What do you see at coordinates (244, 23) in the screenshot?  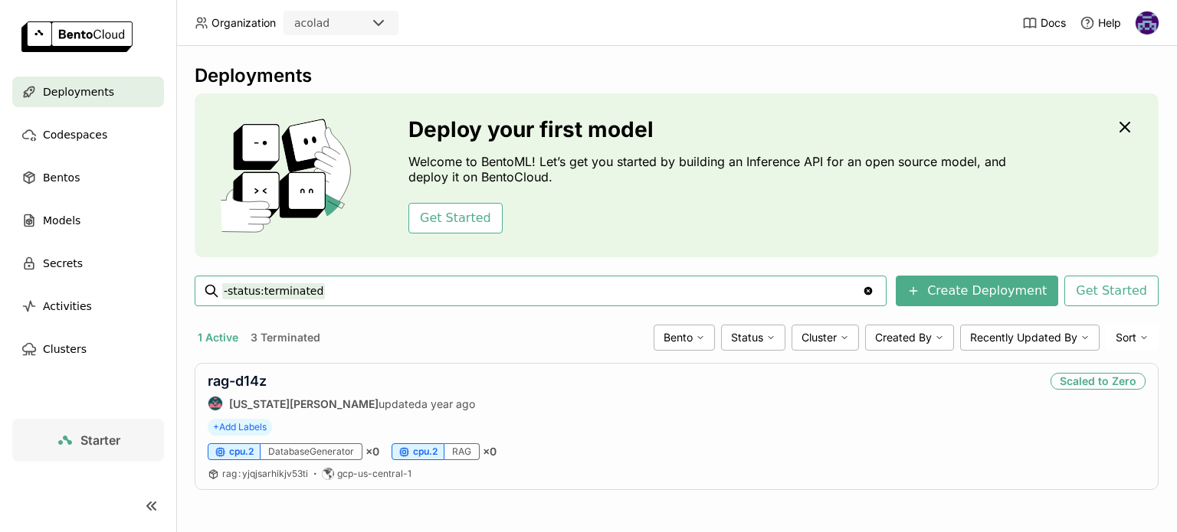 I see `span: Organization` at bounding box center [244, 23].